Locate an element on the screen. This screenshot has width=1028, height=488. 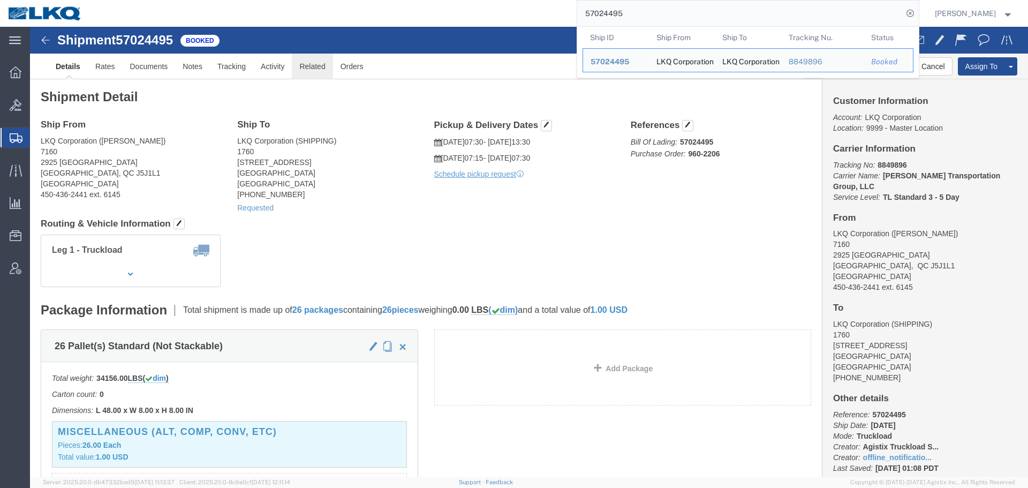
div: 57024495 is located at coordinates (616, 62).